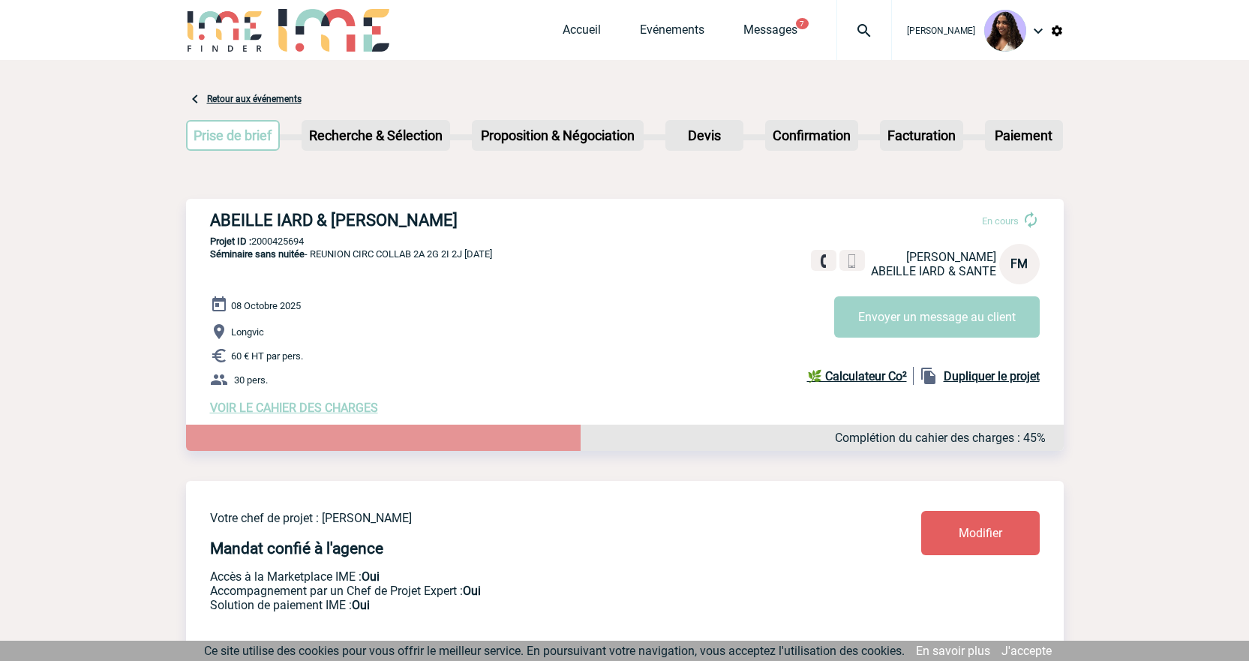 The height and width of the screenshot is (661, 1249). Describe the element at coordinates (294, 407) in the screenshot. I see `a: VOIR LE CAHIER DES CHARGES` at that location.